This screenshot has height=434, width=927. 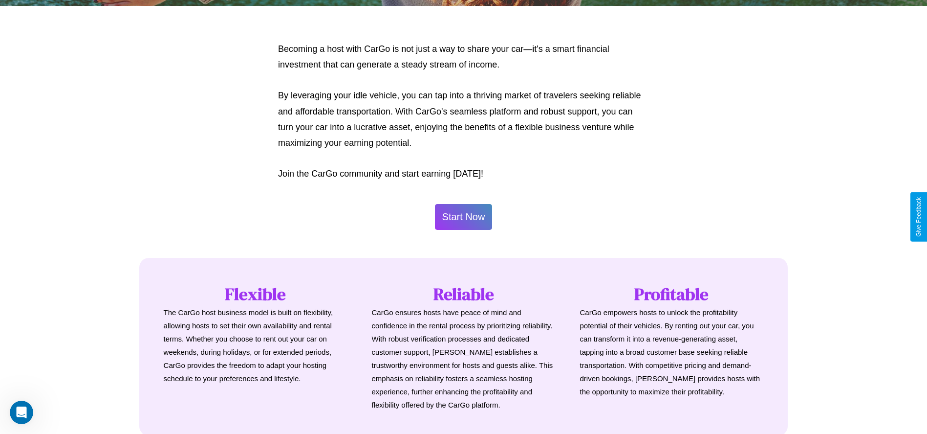 I want to click on h1: Reliable, so click(x=464, y=294).